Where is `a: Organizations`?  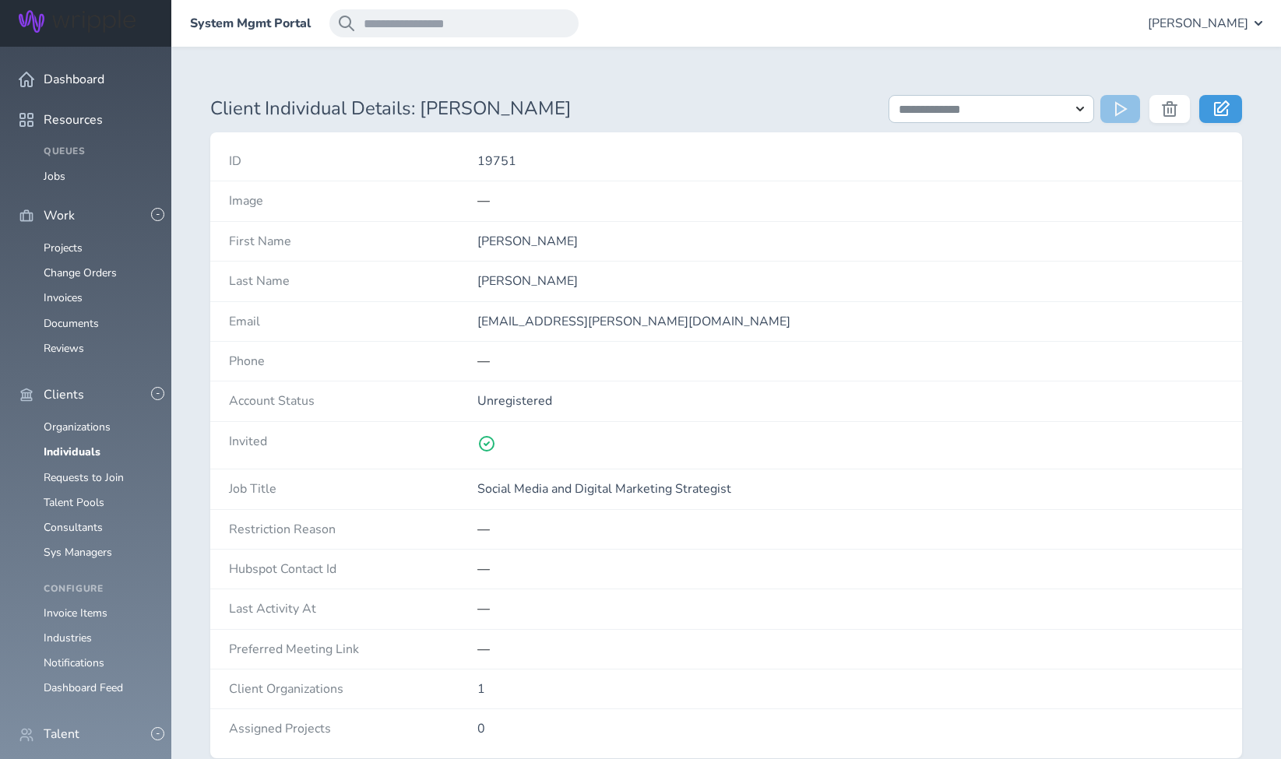
a: Organizations is located at coordinates (77, 427).